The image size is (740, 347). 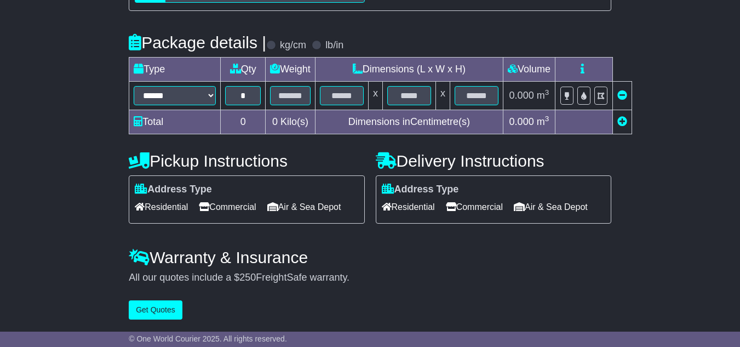 I want to click on td: Weight, so click(x=290, y=70).